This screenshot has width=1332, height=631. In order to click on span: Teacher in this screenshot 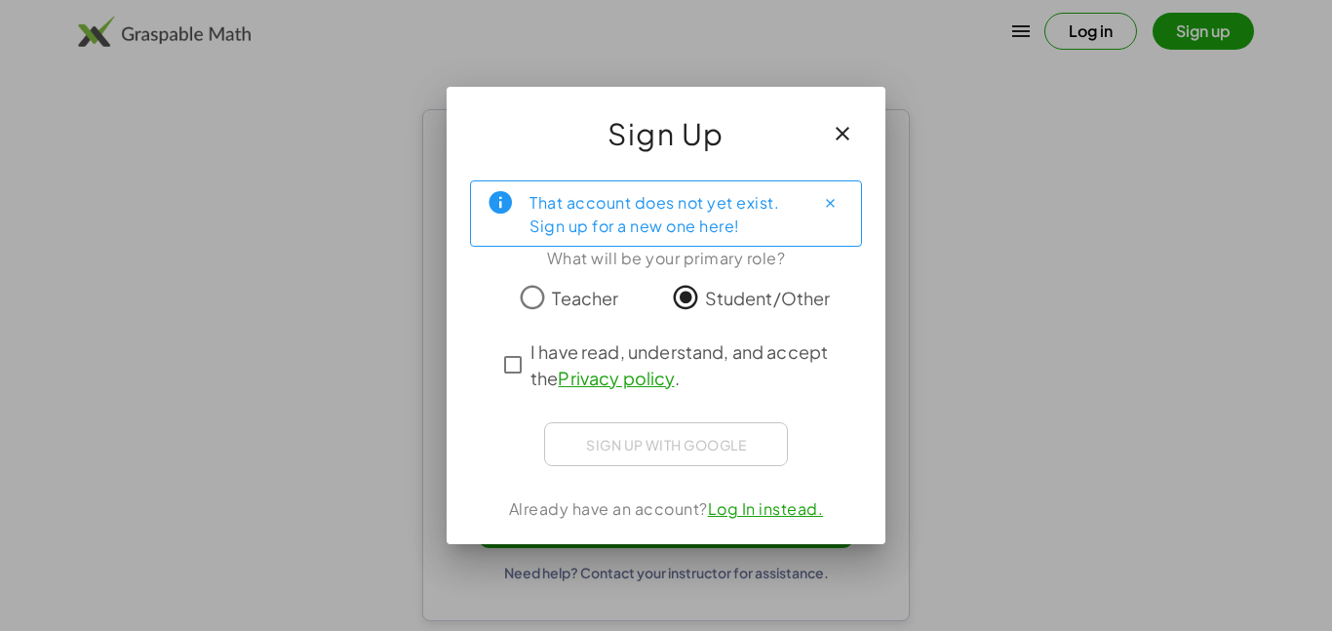, I will do `click(585, 297)`.